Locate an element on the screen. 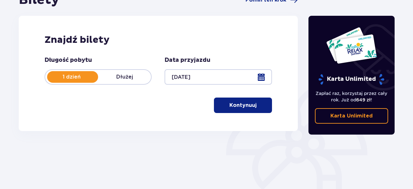 The width and height of the screenshot is (413, 189). p: Długość pobytu is located at coordinates (68, 60).